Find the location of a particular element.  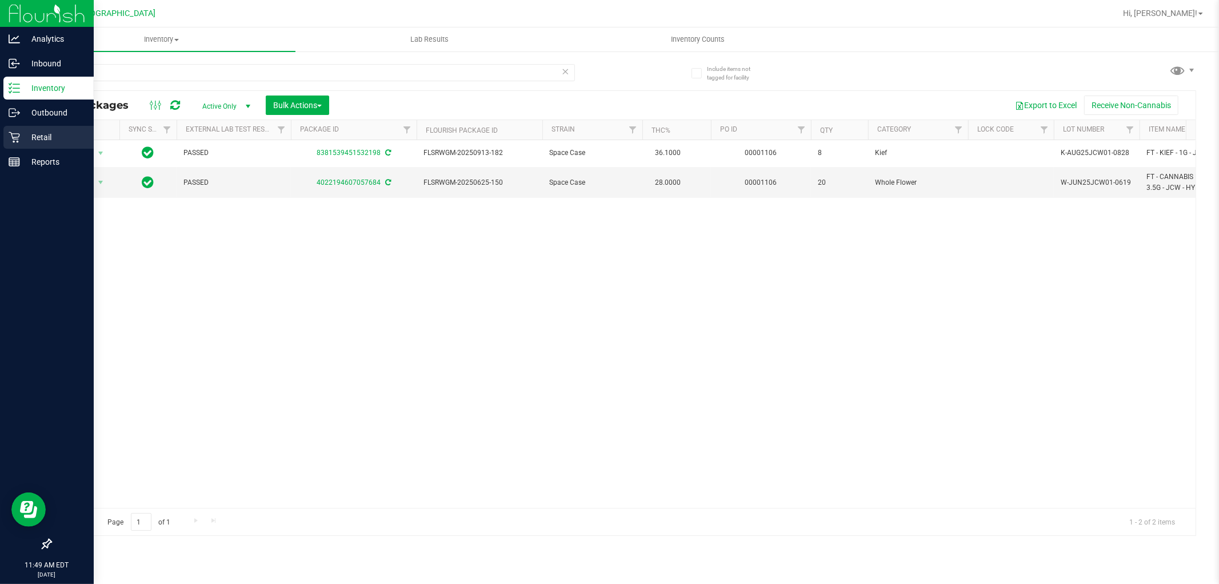

span: Page of 1 is located at coordinates (139, 521).